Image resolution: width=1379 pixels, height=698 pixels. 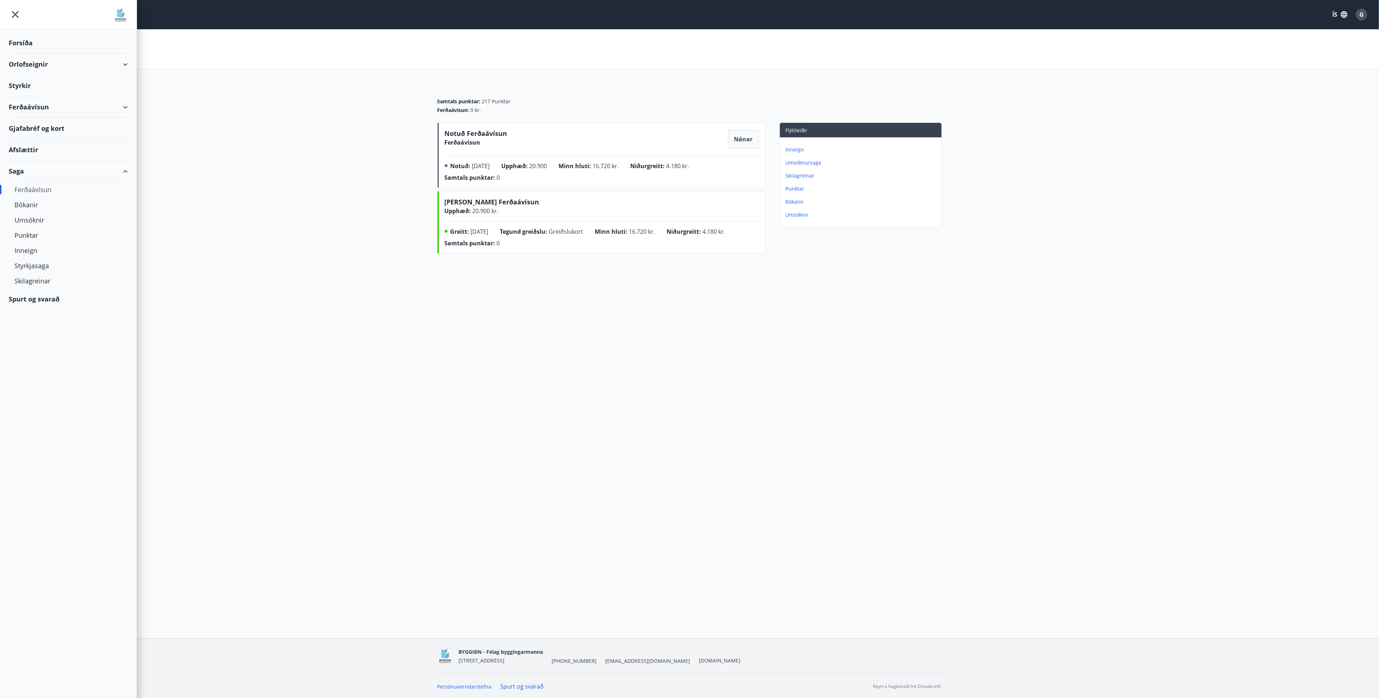 What do you see at coordinates (68, 220) in the screenshot?
I see `div: Umsóknir` at bounding box center [68, 220].